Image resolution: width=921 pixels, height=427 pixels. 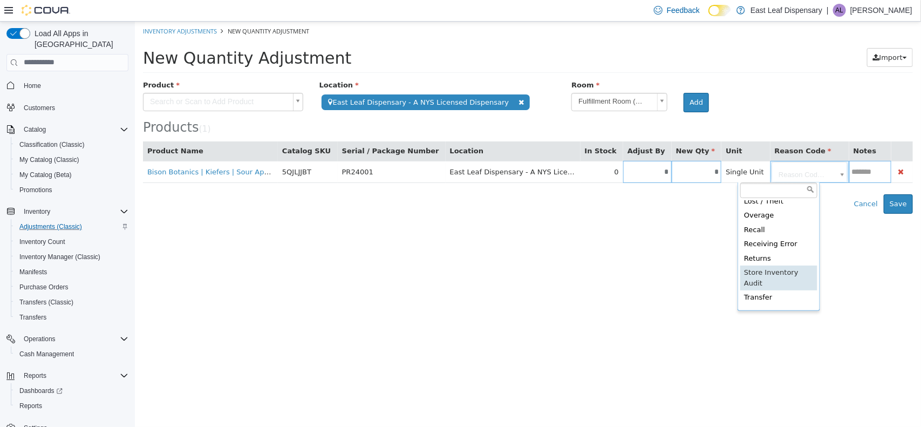 What do you see at coordinates (52, 145) in the screenshot?
I see `a: Classification (Classic)` at bounding box center [52, 145].